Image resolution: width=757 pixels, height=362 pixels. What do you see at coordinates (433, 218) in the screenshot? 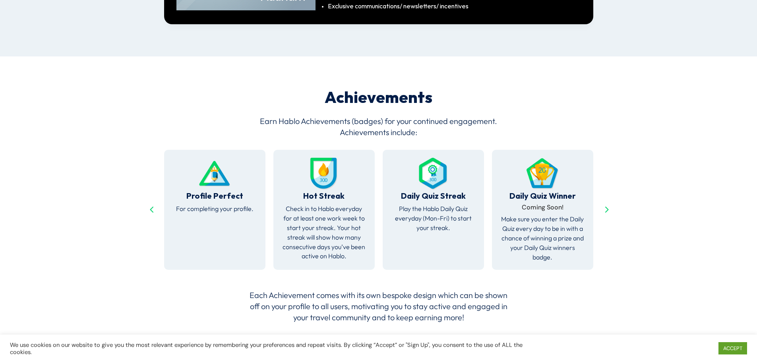
I see `p: Play the Hablo Daily Quiz everyday (Mon-Fri) to start your streak.` at bounding box center [433, 218].